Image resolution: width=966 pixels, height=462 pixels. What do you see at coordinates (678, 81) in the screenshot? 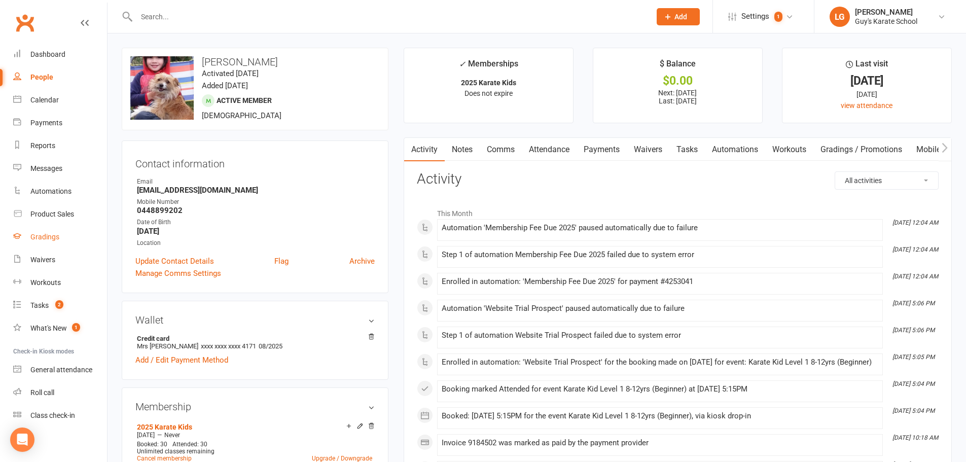
I see `div: $0.00` at bounding box center [678, 81].